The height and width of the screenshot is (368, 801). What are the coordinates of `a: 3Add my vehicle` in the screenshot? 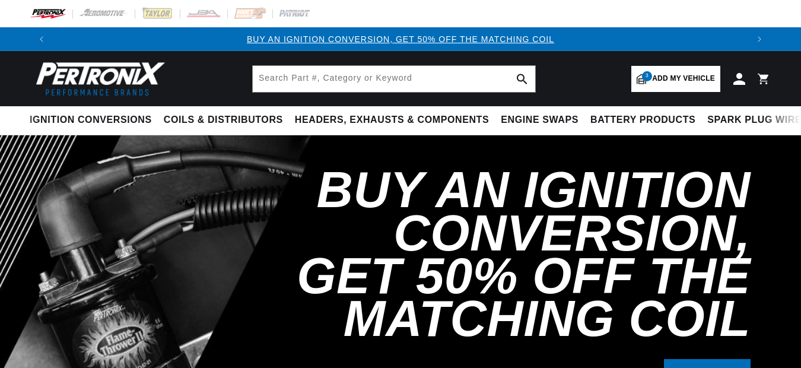 It's located at (675, 79).